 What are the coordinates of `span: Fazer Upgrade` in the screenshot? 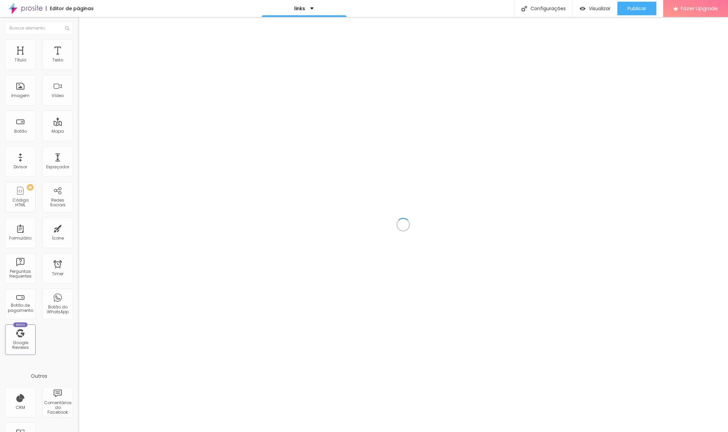 It's located at (699, 8).